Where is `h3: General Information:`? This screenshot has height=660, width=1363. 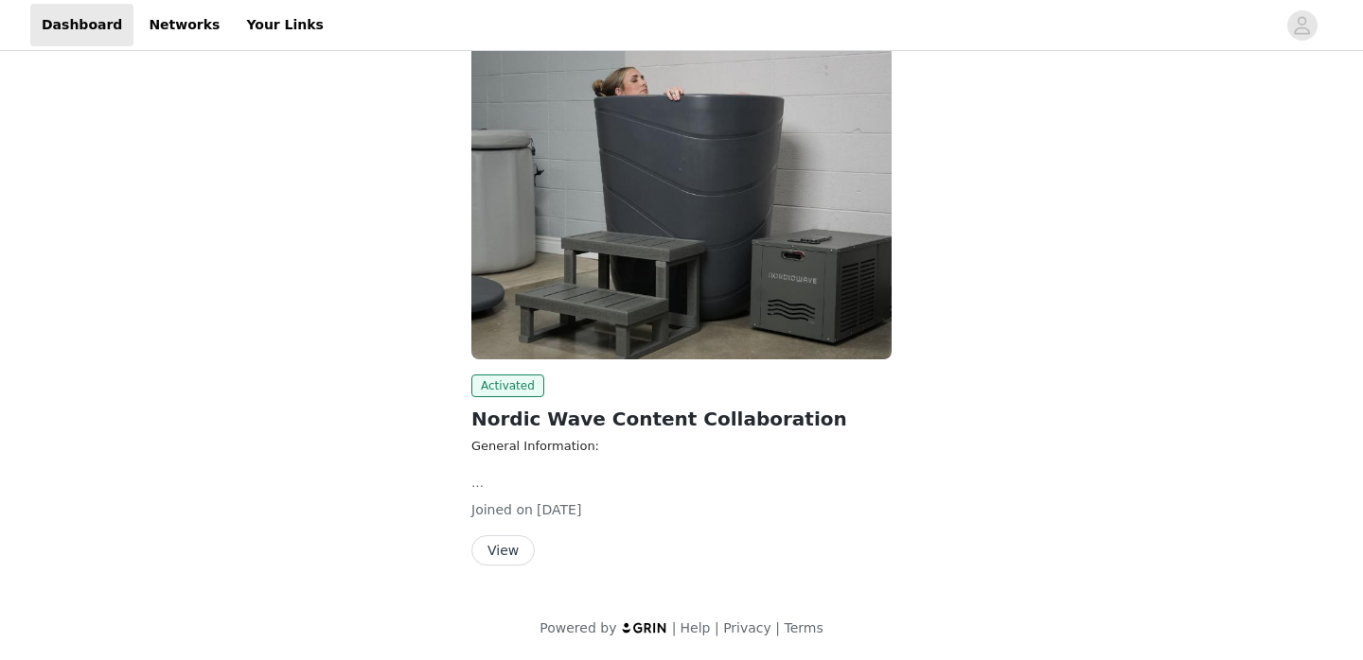 h3: General Information: is located at coordinates (681, 447).